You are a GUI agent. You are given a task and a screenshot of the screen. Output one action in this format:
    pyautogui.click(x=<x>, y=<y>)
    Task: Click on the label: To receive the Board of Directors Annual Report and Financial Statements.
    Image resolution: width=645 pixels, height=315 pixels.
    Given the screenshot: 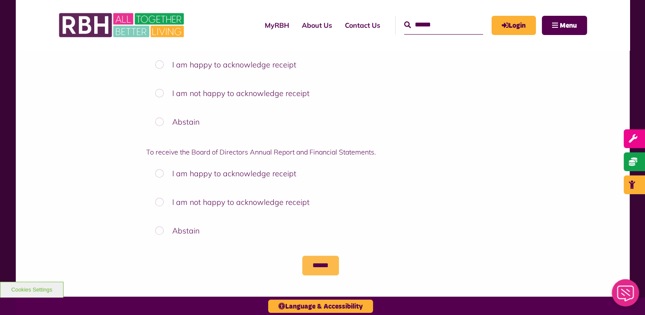 What is the action you would take?
    pyautogui.click(x=322, y=152)
    